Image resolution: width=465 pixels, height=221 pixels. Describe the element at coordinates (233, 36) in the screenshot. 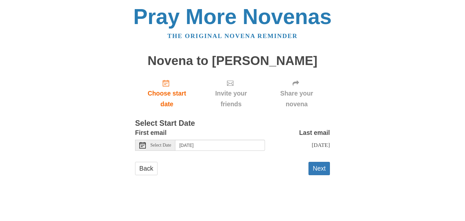

I see `a: The original novena reminder` at that location.